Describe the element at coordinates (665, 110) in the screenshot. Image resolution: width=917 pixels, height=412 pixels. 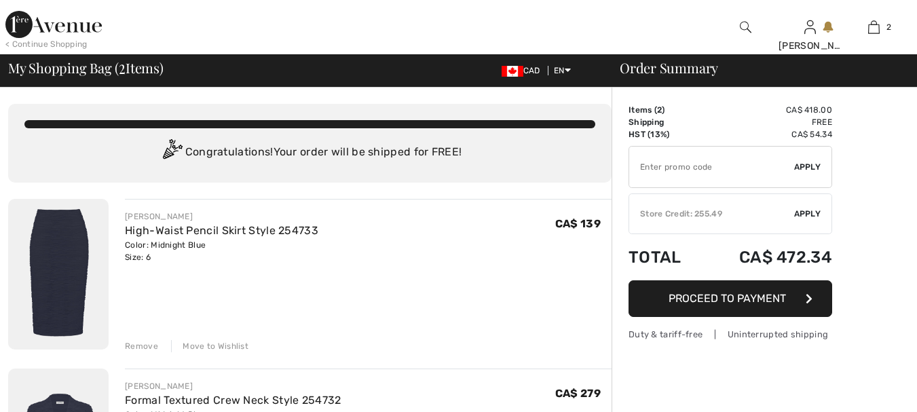
I see `td: Items ( )` at that location.